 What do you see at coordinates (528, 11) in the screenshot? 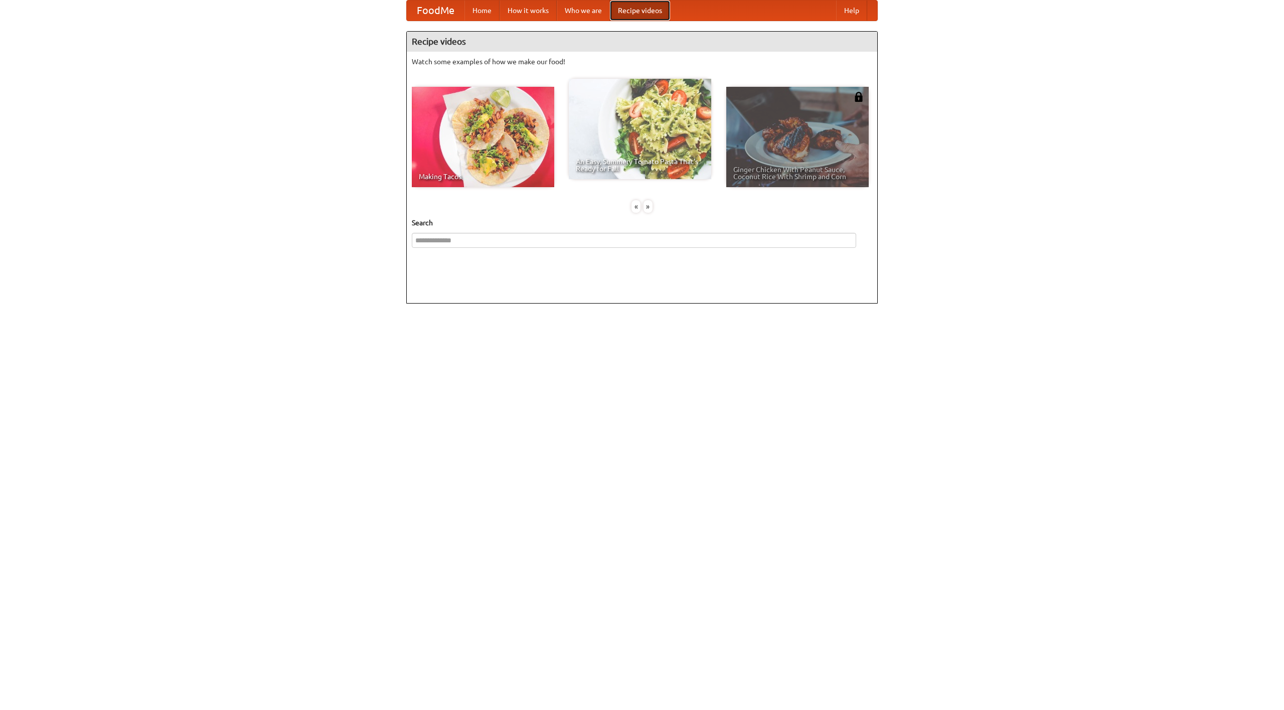
I see `a: How it works` at bounding box center [528, 11].